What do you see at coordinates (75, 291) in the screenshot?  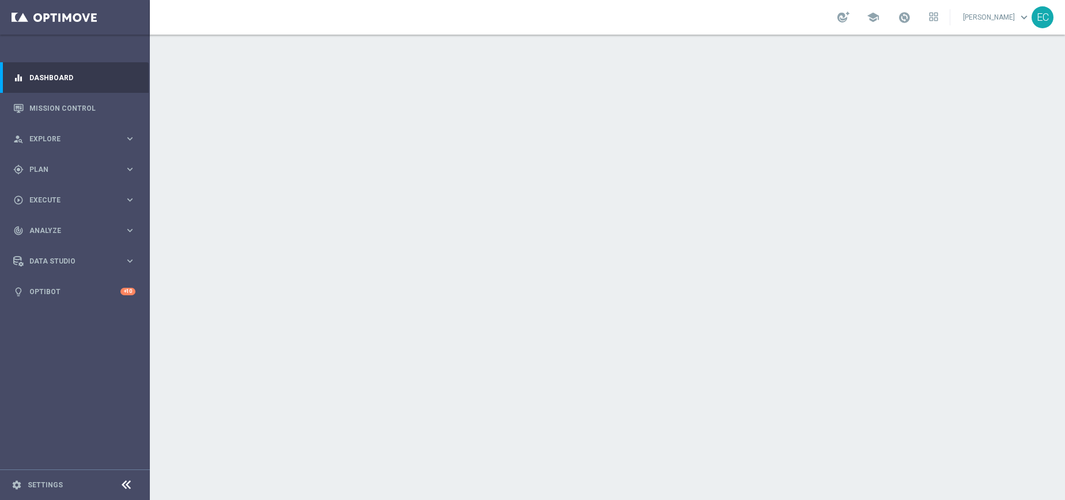 I see `a: Optibot` at bounding box center [75, 291].